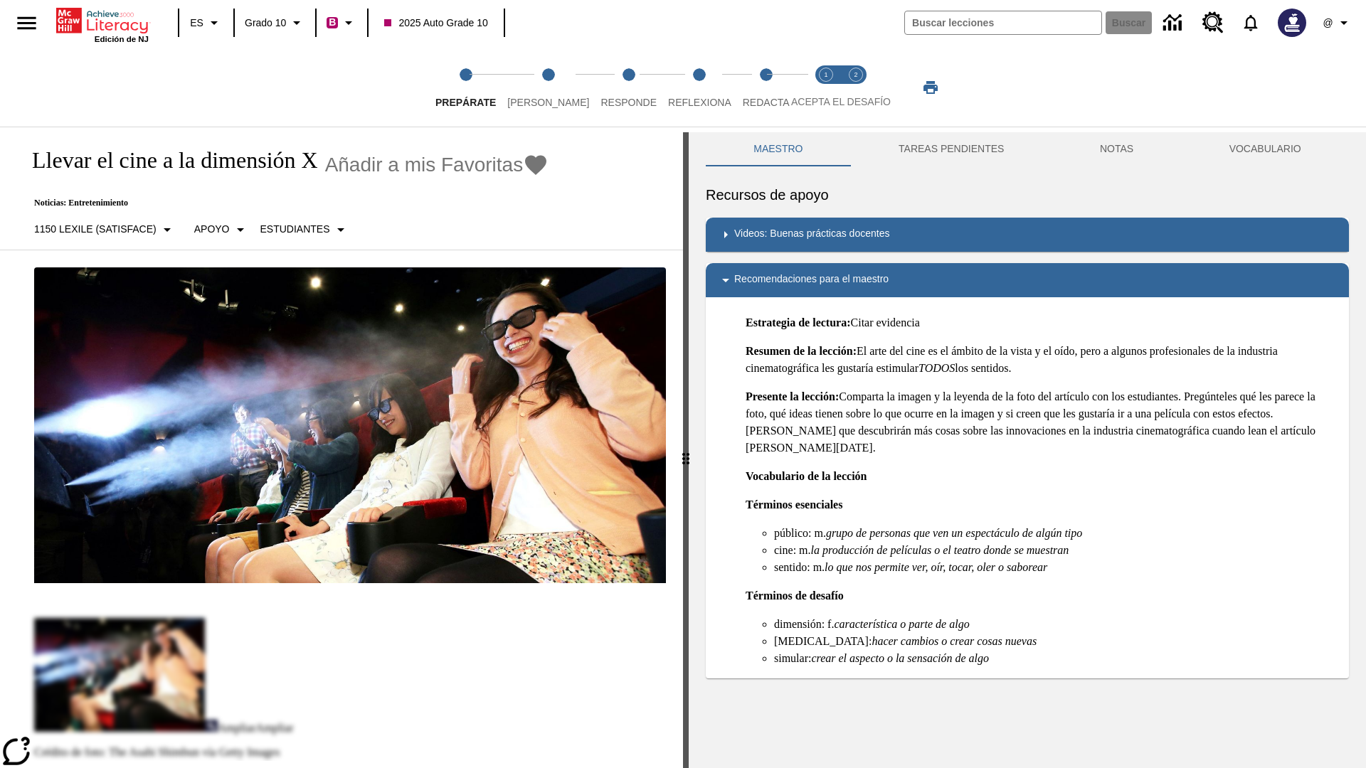 The image size is (1366, 768). What do you see at coordinates (1027, 149) in the screenshot?
I see `div: Instructional Panel Tabs` at bounding box center [1027, 149].